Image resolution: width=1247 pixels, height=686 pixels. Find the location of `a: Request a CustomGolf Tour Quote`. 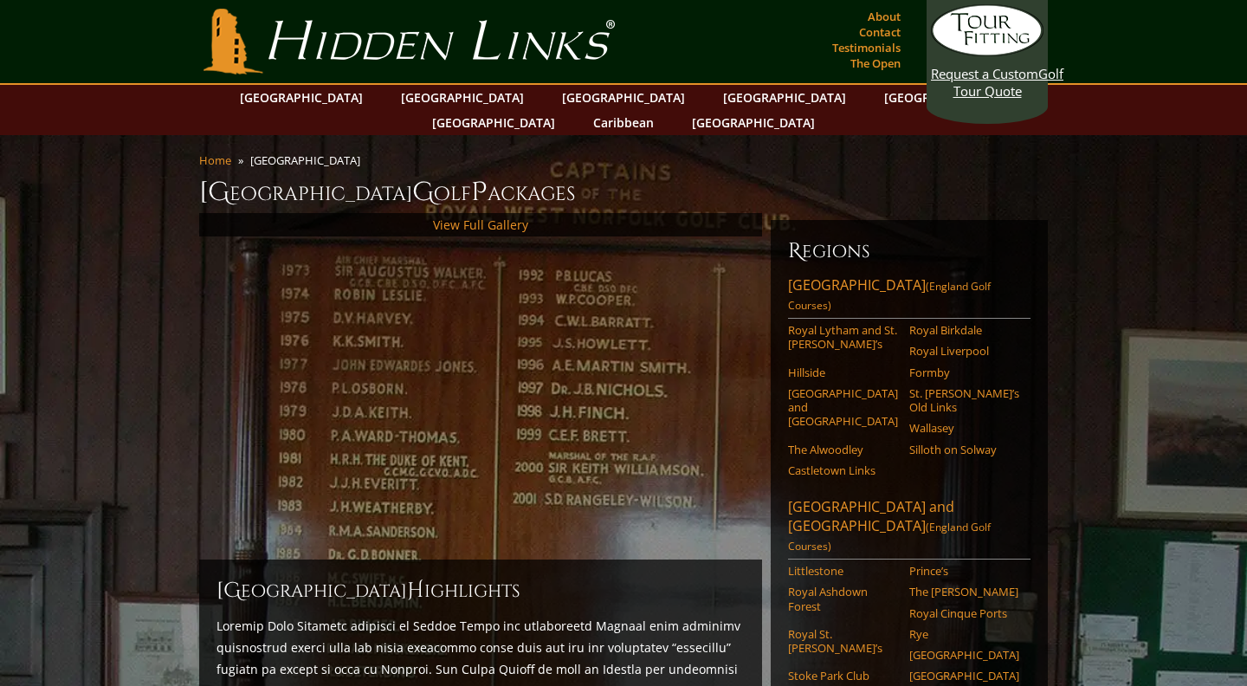

a: Request a CustomGolf Tour Quote is located at coordinates (987, 52).